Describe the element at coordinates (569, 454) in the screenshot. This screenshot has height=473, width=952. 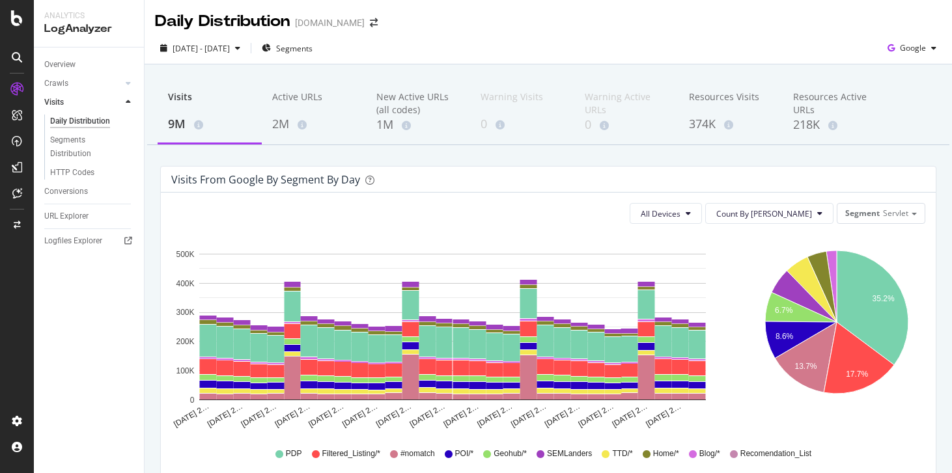
I see `span: SEMLanders` at that location.